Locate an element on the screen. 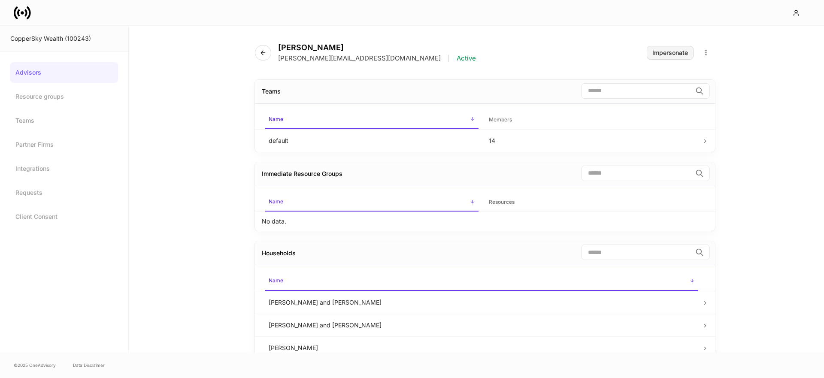  a: Requests is located at coordinates (64, 193).